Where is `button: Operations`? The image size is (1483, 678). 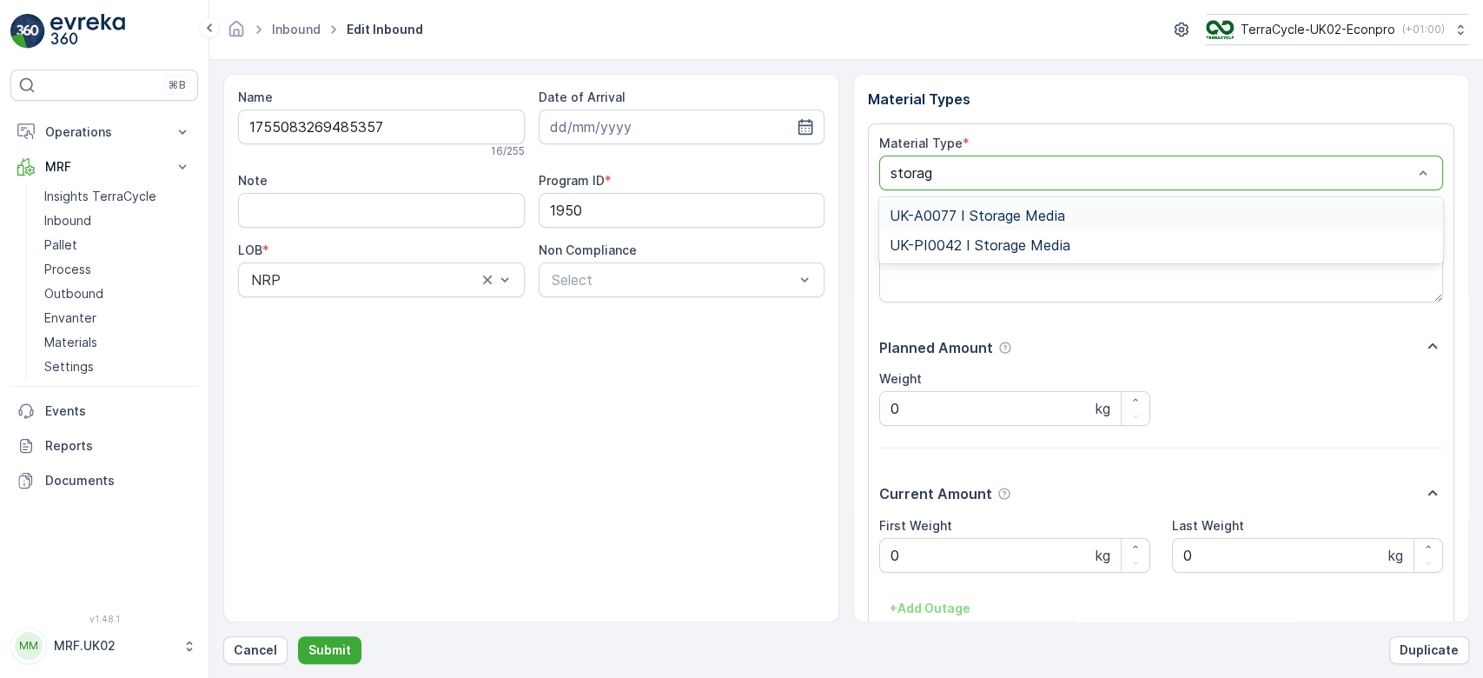 button: Operations is located at coordinates (104, 132).